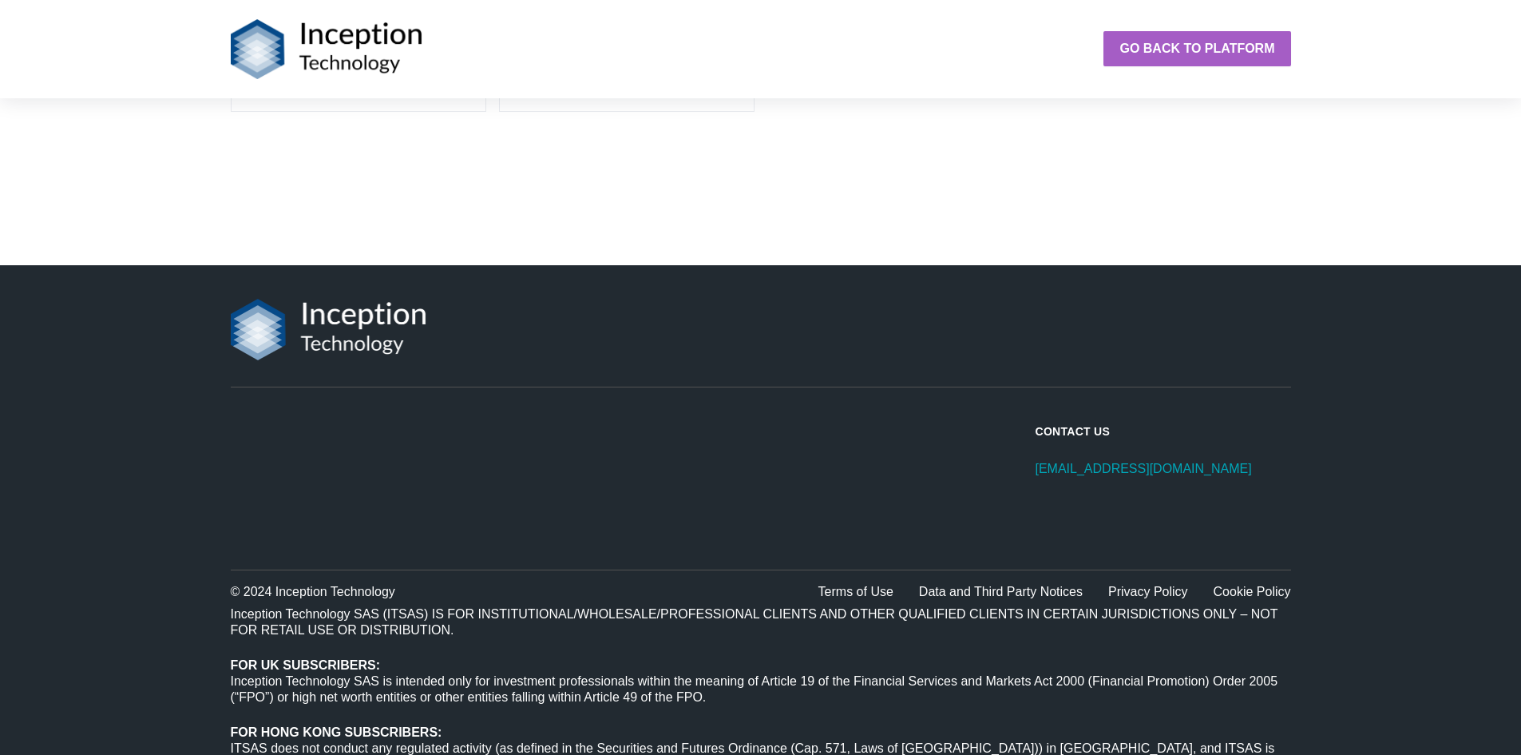 This screenshot has height=755, width=1521. Describe the element at coordinates (1252, 591) in the screenshot. I see `a: Cookie Policy` at that location.